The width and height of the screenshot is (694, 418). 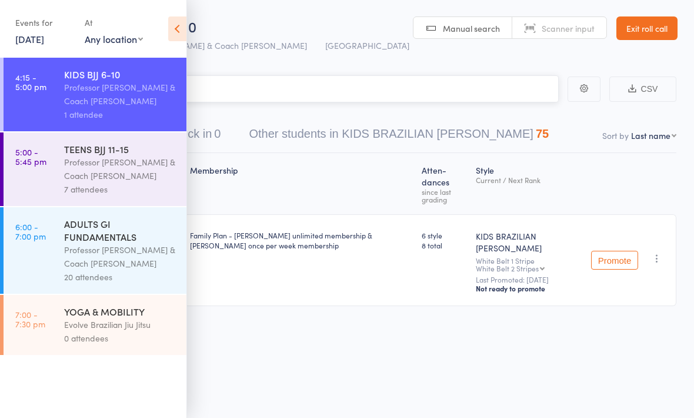 I want to click on div: Style, so click(x=529, y=184).